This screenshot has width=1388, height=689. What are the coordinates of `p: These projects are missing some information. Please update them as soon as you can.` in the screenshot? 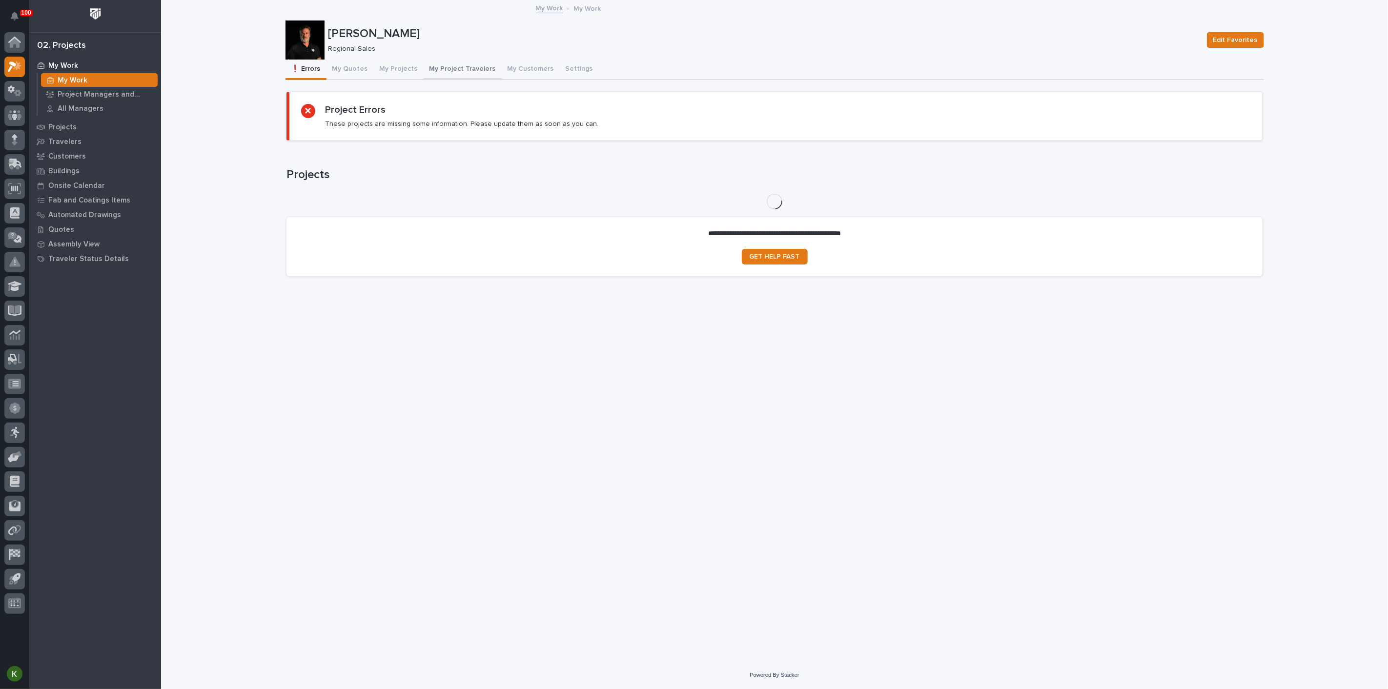 It's located at (462, 124).